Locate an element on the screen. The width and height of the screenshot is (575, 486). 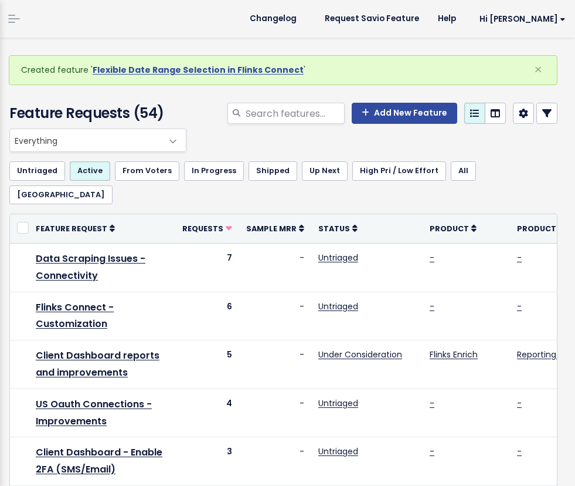
a: All is located at coordinates (463, 171).